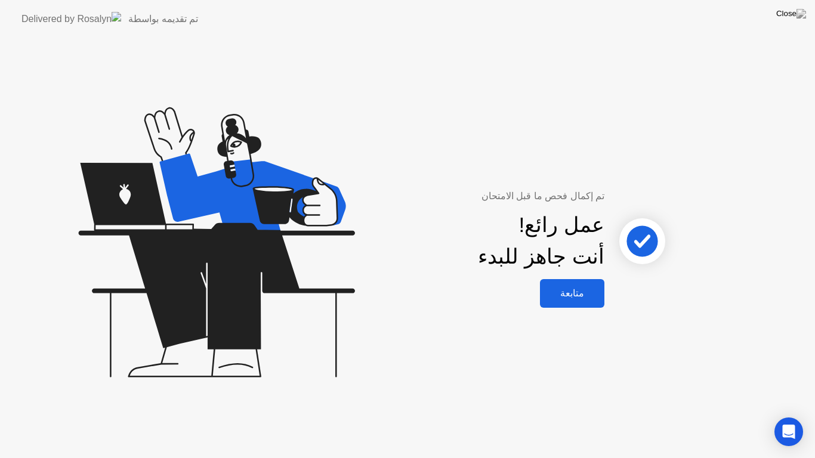 This screenshot has height=458, width=815. What do you see at coordinates (163, 19) in the screenshot?
I see `div: تم تقديمه بواسطة` at bounding box center [163, 19].